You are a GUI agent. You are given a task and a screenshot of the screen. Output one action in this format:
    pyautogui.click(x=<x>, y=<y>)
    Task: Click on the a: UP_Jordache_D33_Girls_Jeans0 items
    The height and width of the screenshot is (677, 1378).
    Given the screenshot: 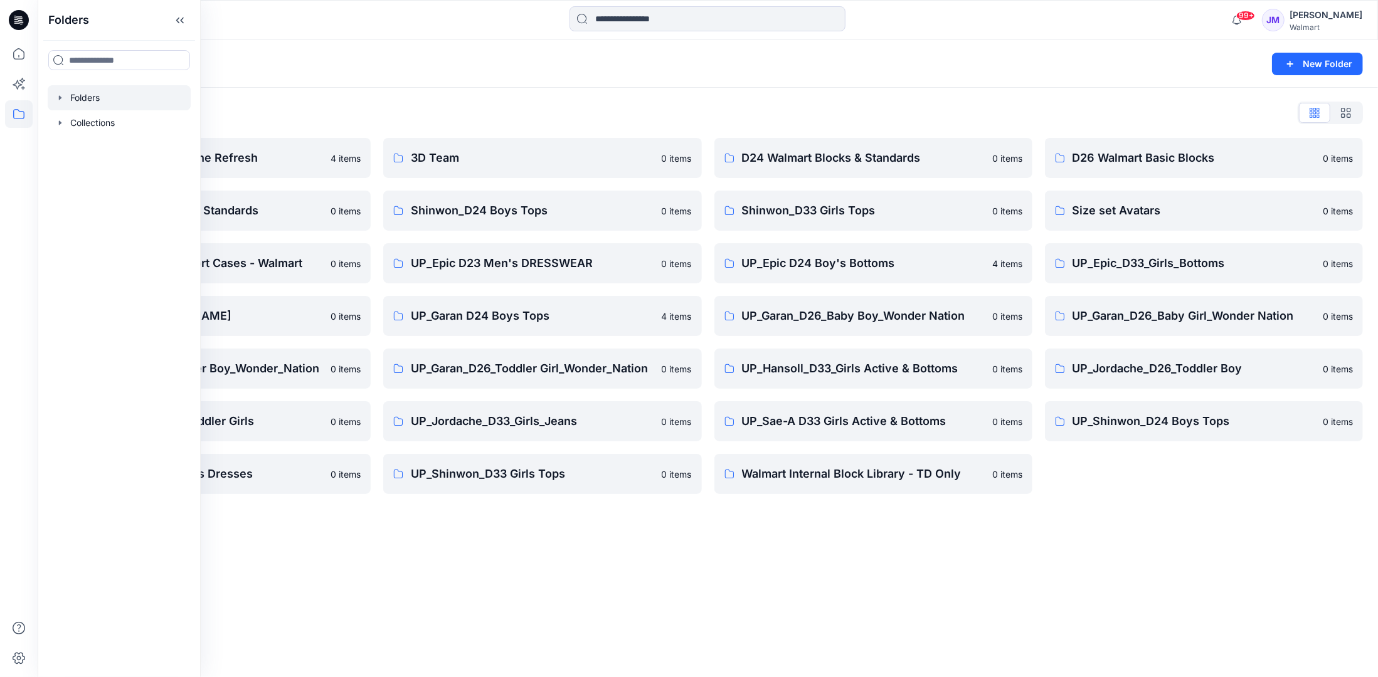 What is the action you would take?
    pyautogui.click(x=542, y=421)
    